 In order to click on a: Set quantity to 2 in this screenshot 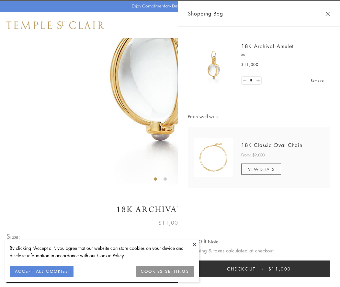, I will do `click(257, 81)`.